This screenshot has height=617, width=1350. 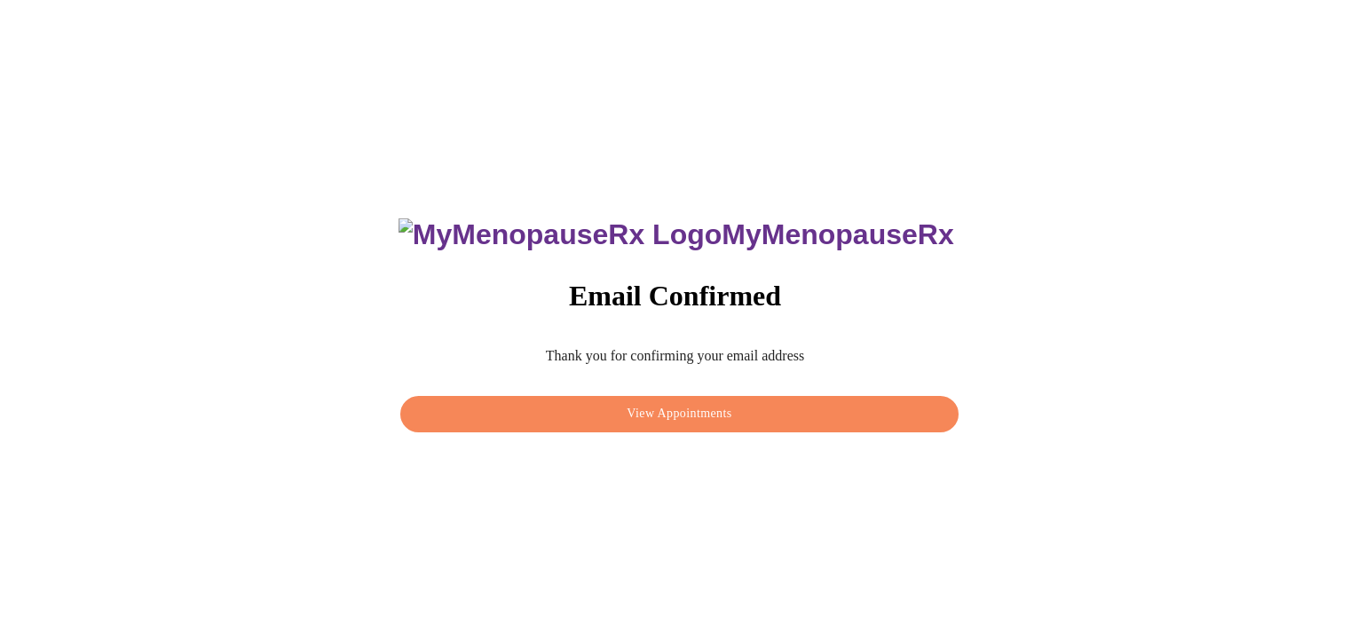 What do you see at coordinates (674, 295) in the screenshot?
I see `h3: Email Confirmed` at bounding box center [674, 295].